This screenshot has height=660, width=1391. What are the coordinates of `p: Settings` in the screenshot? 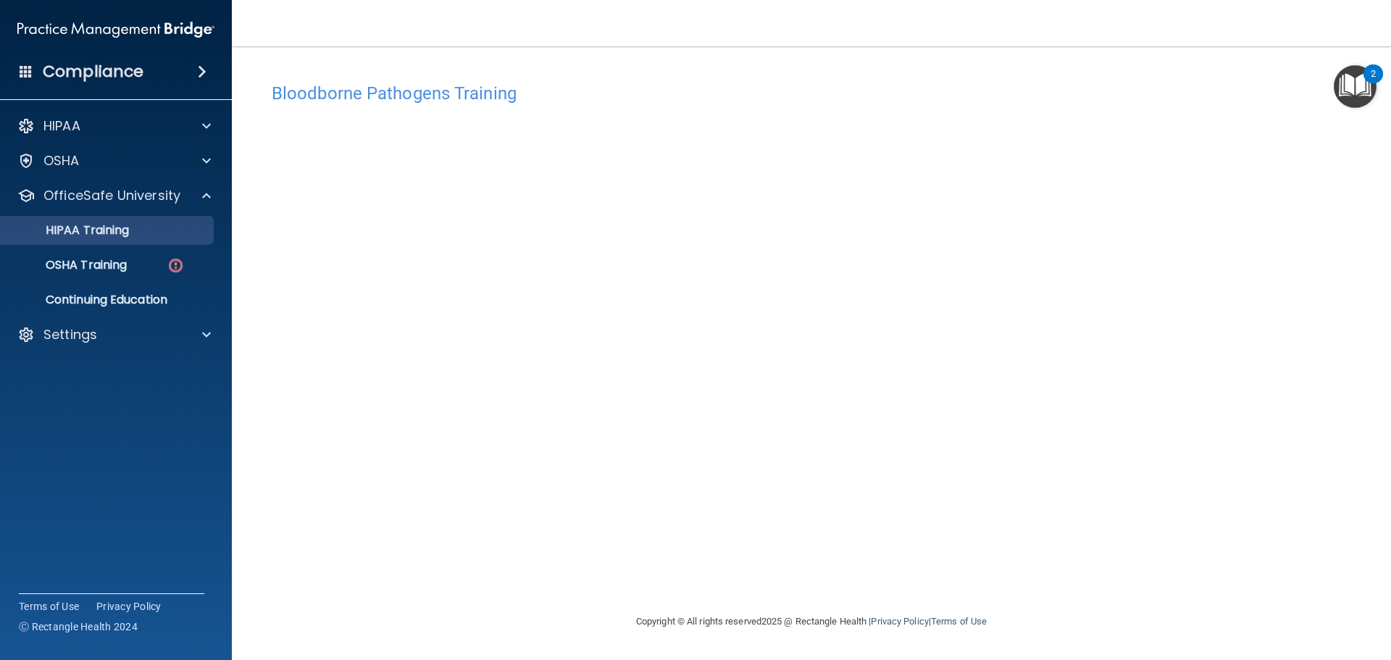 It's located at (70, 335).